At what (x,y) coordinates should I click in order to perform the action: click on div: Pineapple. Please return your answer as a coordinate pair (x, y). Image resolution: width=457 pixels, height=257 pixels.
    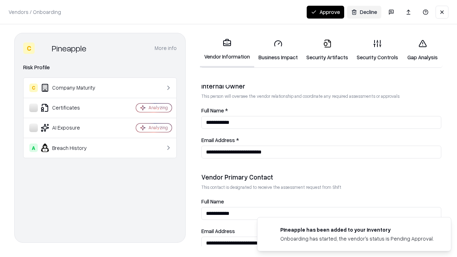
    Looking at the image, I should click on (69, 48).